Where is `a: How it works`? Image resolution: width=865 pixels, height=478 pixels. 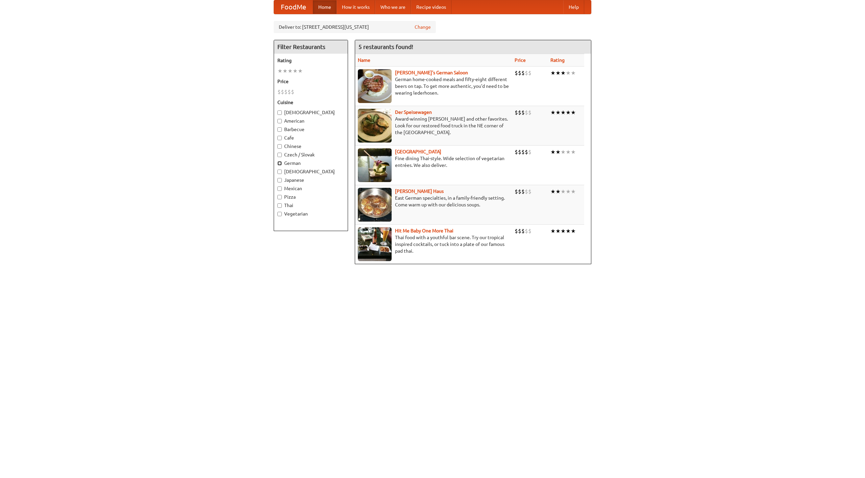
a: How it works is located at coordinates (356, 7).